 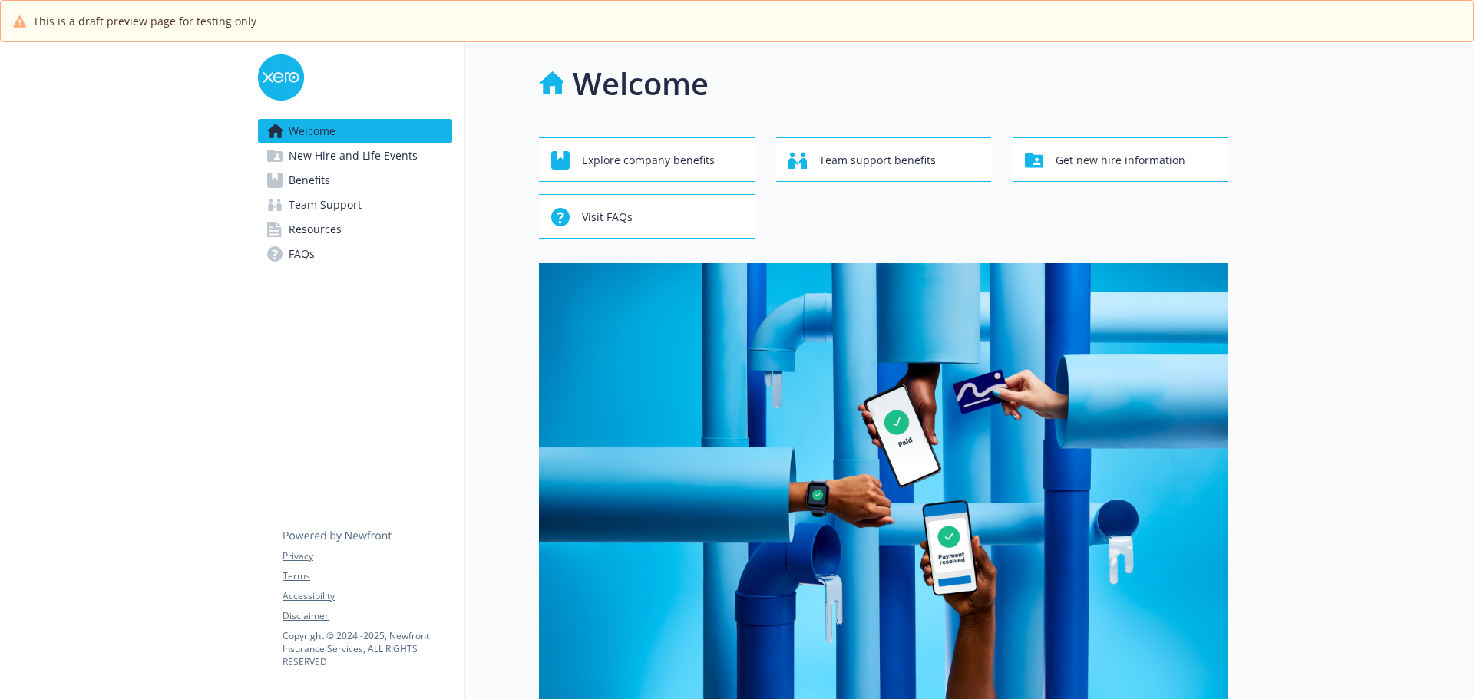 What do you see at coordinates (315, 230) in the screenshot?
I see `span: Resources` at bounding box center [315, 230].